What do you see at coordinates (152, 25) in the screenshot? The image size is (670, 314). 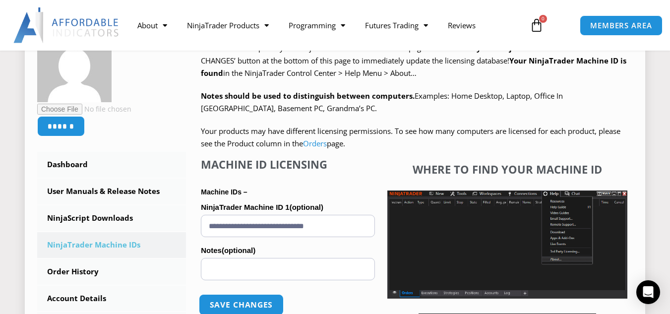 I see `a: About` at bounding box center [152, 25].